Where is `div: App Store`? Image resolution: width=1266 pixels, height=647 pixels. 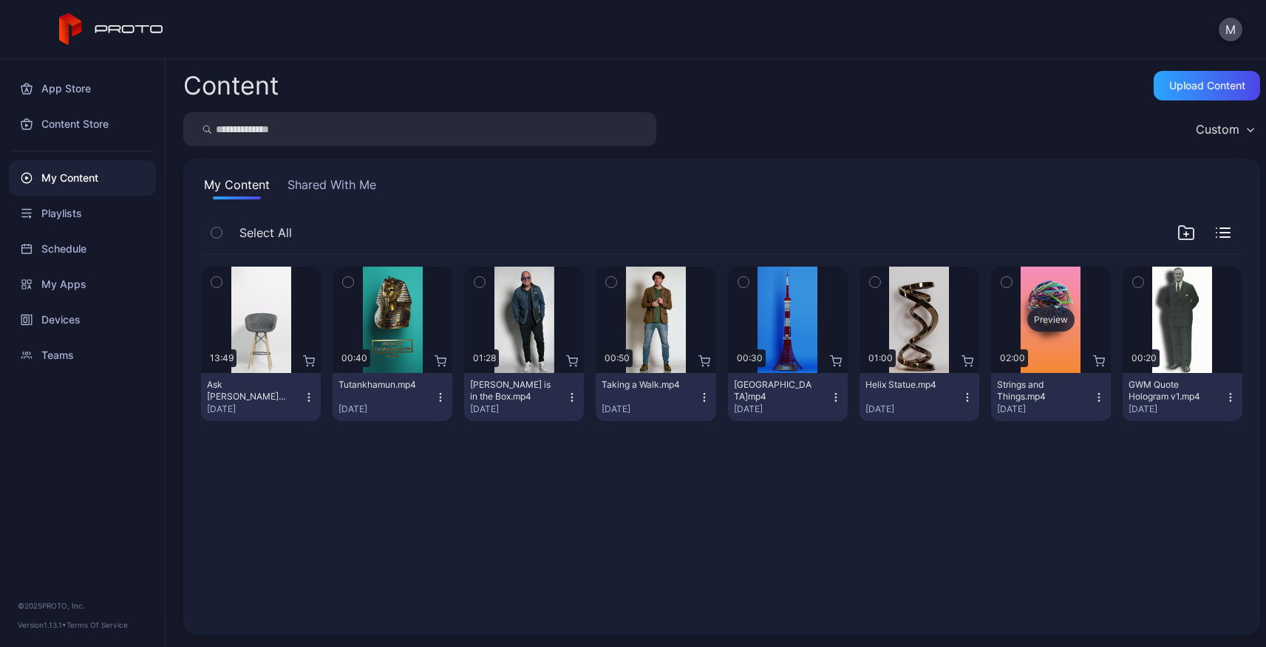 div: App Store is located at coordinates (82, 89).